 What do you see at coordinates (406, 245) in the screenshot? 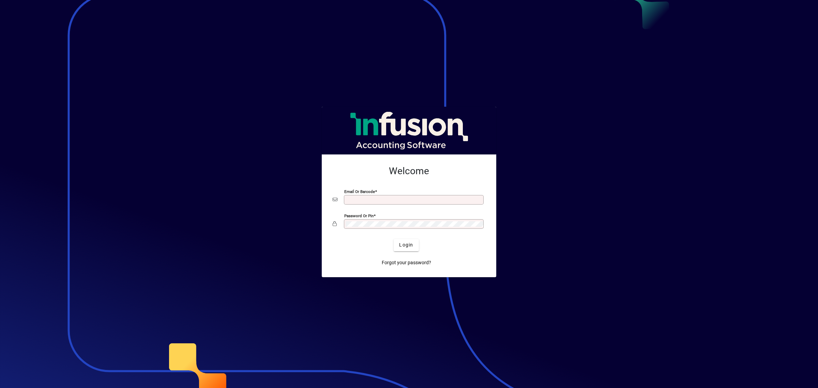
I see `button: Login` at bounding box center [406, 245].